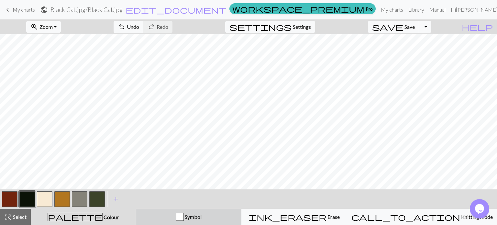 Image resolution: width=497 pixels, height=225 pixels. I want to click on button: Zoom, so click(43, 27).